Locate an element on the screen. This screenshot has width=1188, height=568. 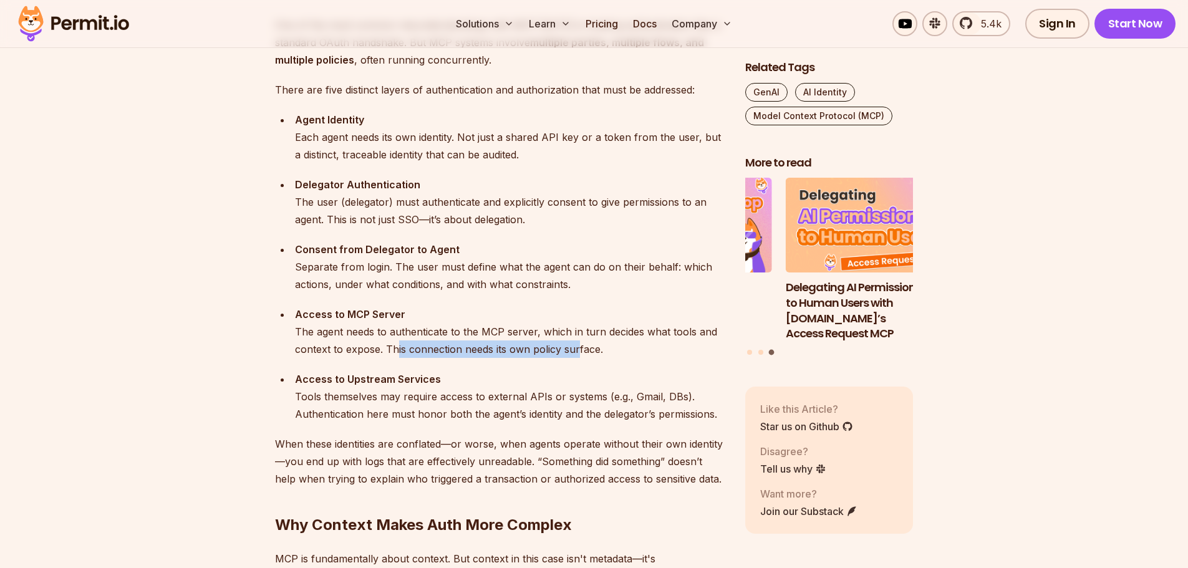
a: Model Context Protocol (MCP) is located at coordinates (819, 116).